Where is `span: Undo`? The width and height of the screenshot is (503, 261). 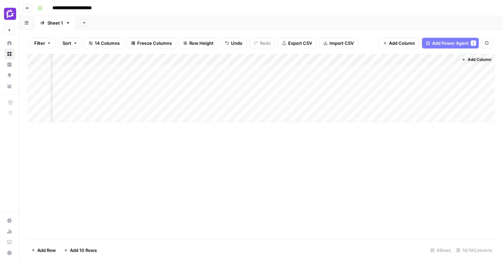
span: Undo is located at coordinates (237, 43).